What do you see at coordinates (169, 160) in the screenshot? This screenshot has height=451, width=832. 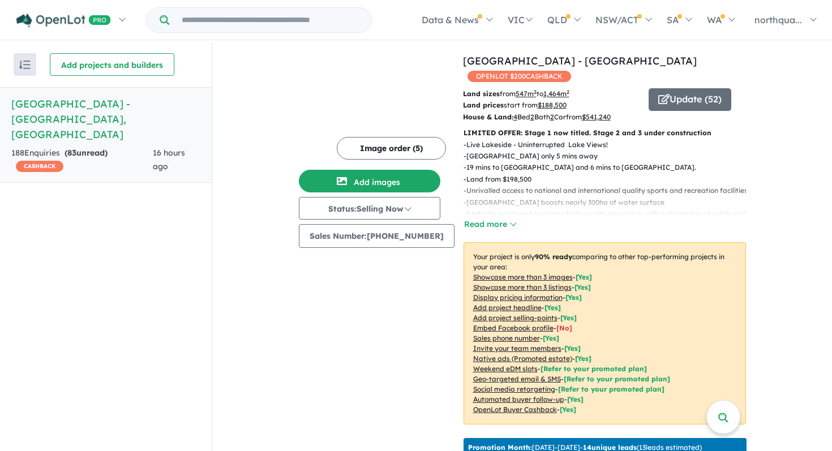 I see `span: 16 hours ago` at bounding box center [169, 160].